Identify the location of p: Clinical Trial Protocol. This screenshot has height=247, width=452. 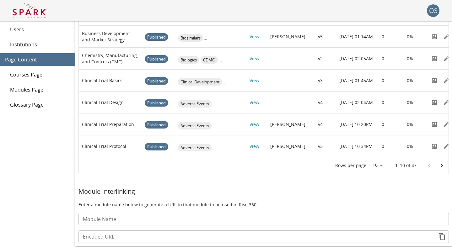
(104, 147).